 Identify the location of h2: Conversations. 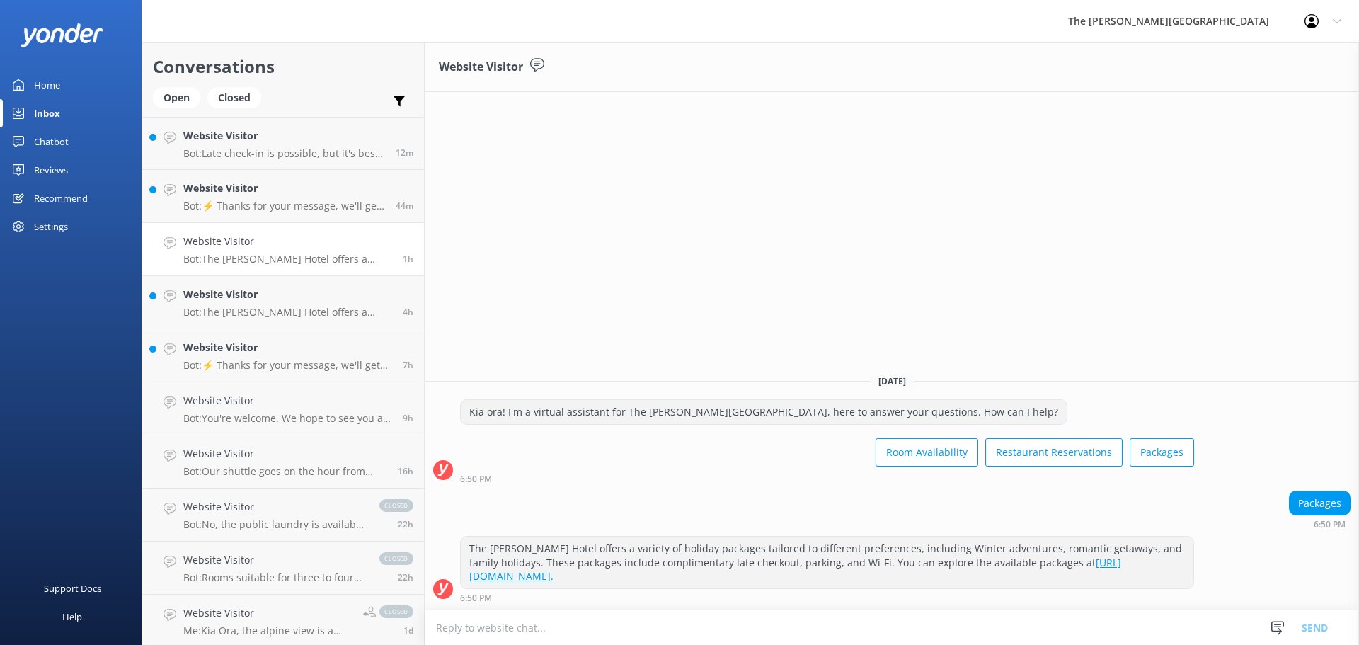
(283, 67).